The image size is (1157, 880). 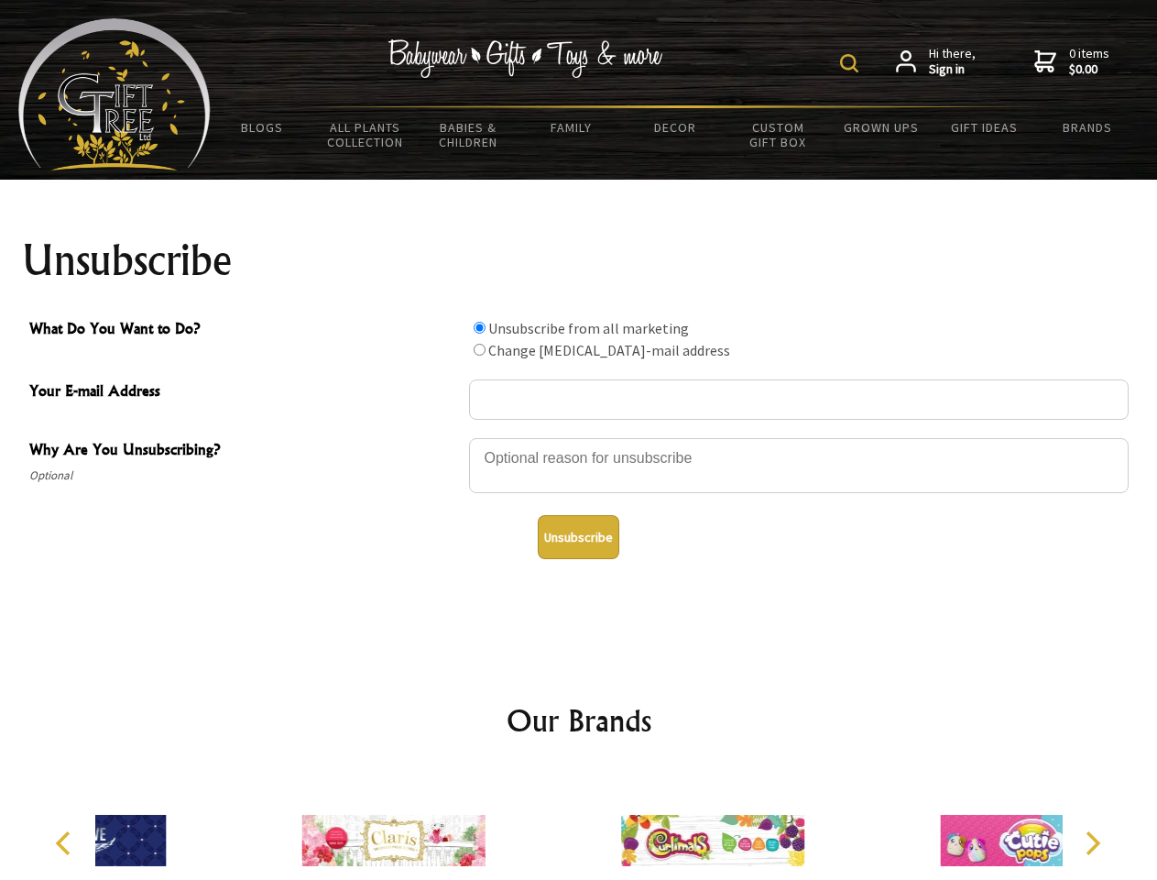 I want to click on a: Hi there,Sign in, so click(x=936, y=61).